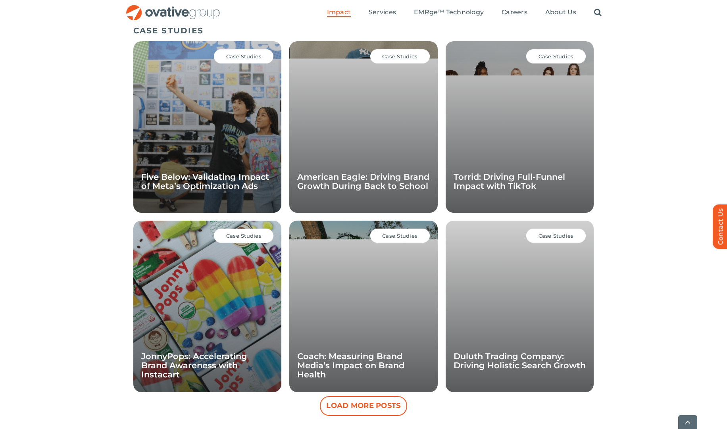 Image resolution: width=727 pixels, height=429 pixels. I want to click on a: Torrid: Driving Full-Funnel Impact with TikTok, so click(509, 181).